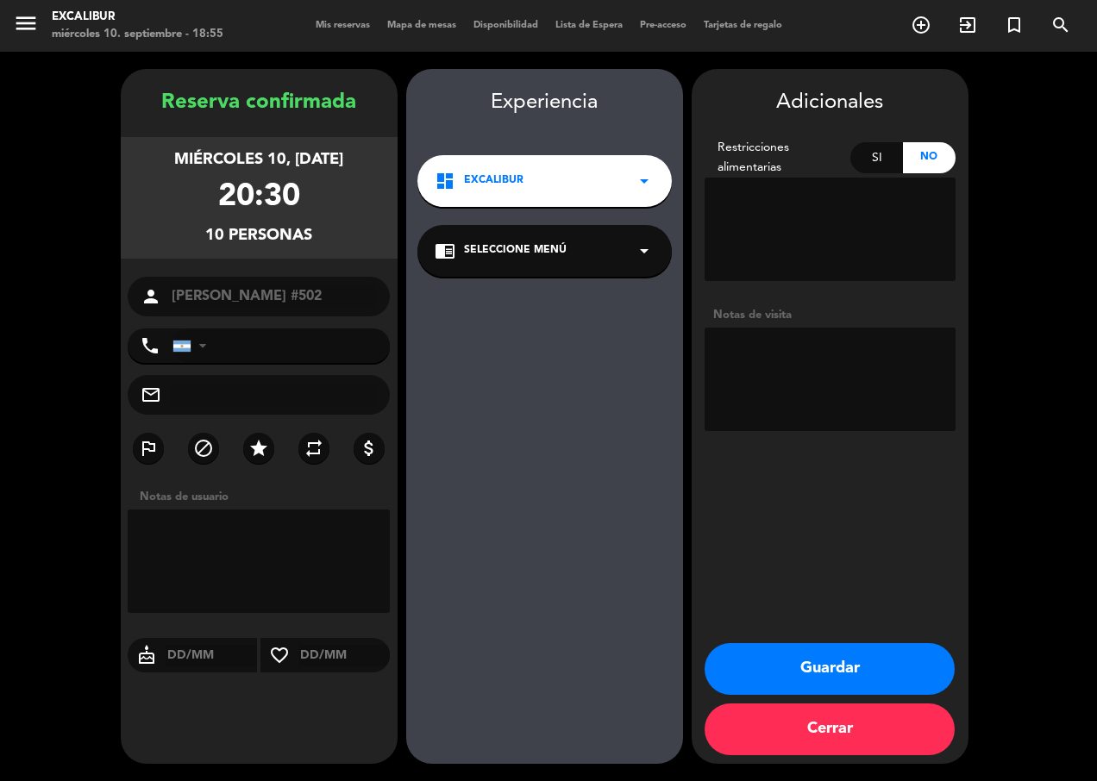 The image size is (1097, 781). I want to click on span: Mis reservas, so click(342, 25).